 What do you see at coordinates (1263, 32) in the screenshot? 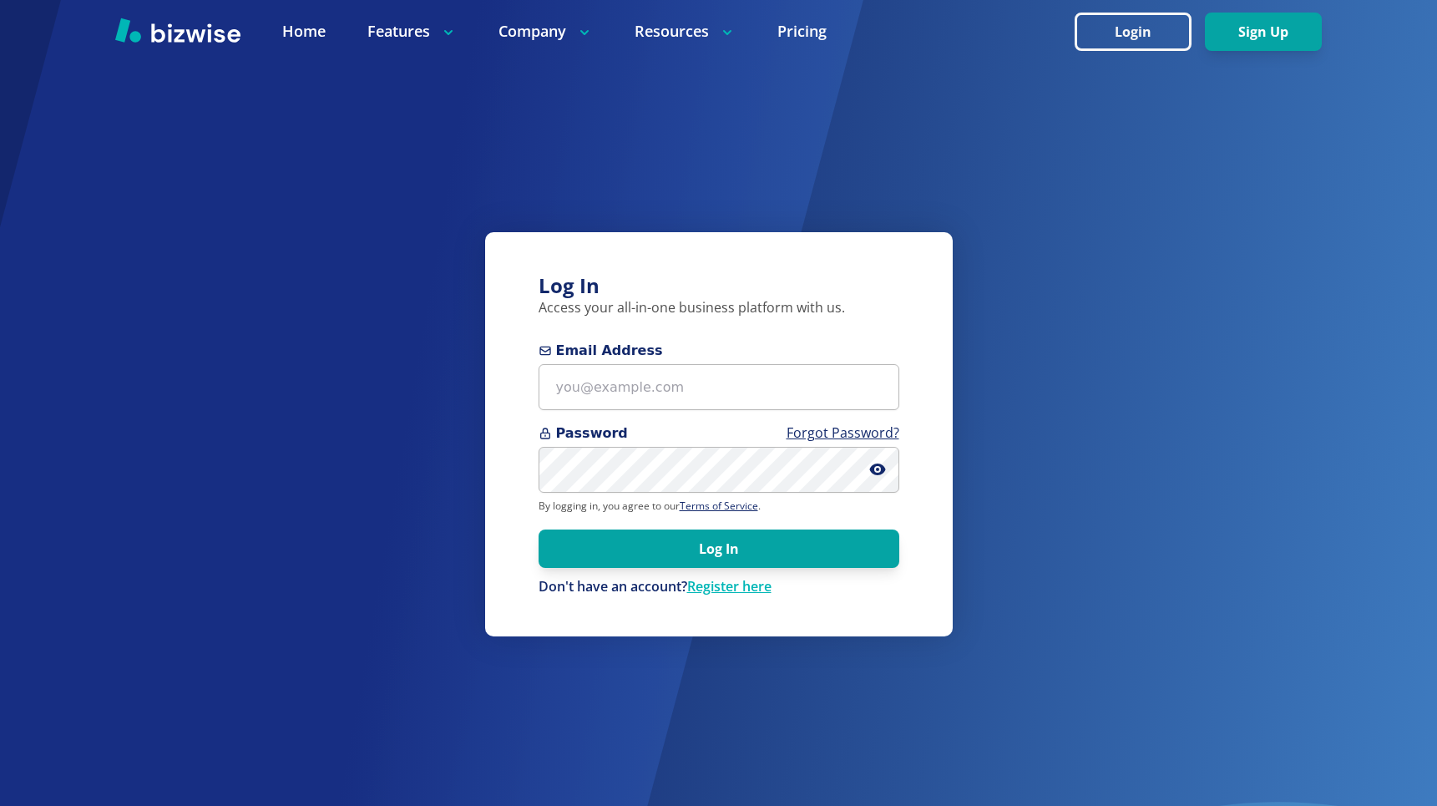
I see `a: Sign Up` at bounding box center [1263, 32].